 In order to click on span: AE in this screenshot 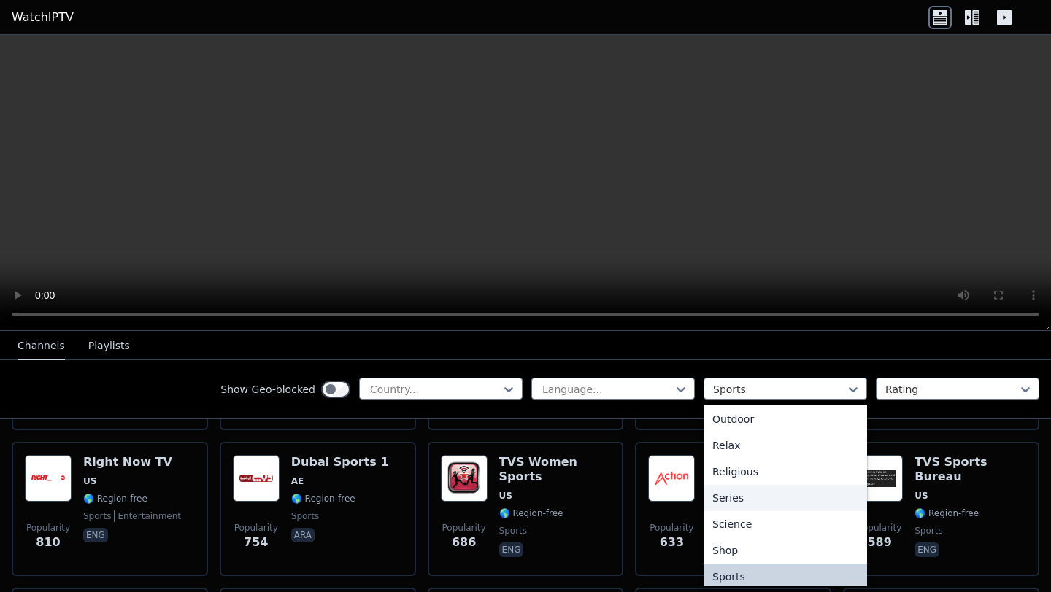, I will do `click(297, 482)`.